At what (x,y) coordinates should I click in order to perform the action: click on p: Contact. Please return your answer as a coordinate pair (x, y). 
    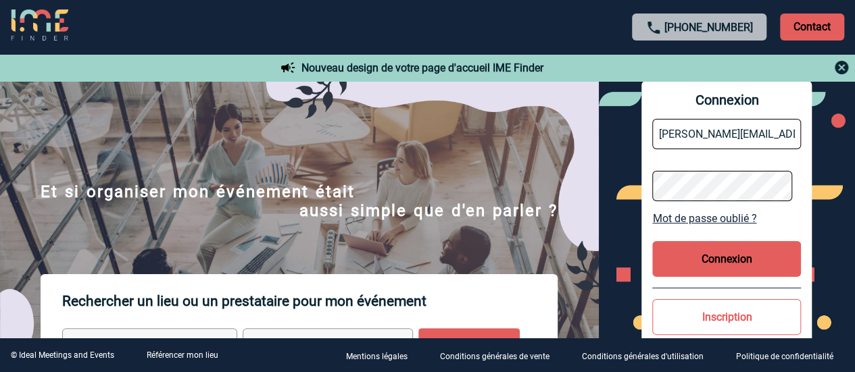
    Looking at the image, I should click on (811, 27).